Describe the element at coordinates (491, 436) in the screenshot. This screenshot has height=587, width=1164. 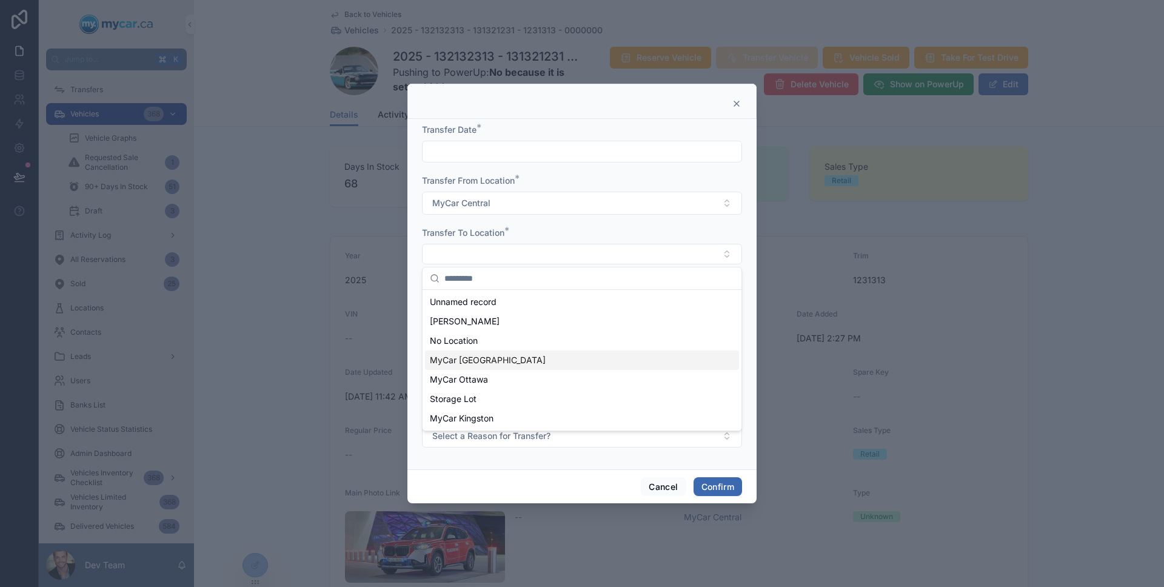
I see `span: Select a Reason for Transfer?` at that location.